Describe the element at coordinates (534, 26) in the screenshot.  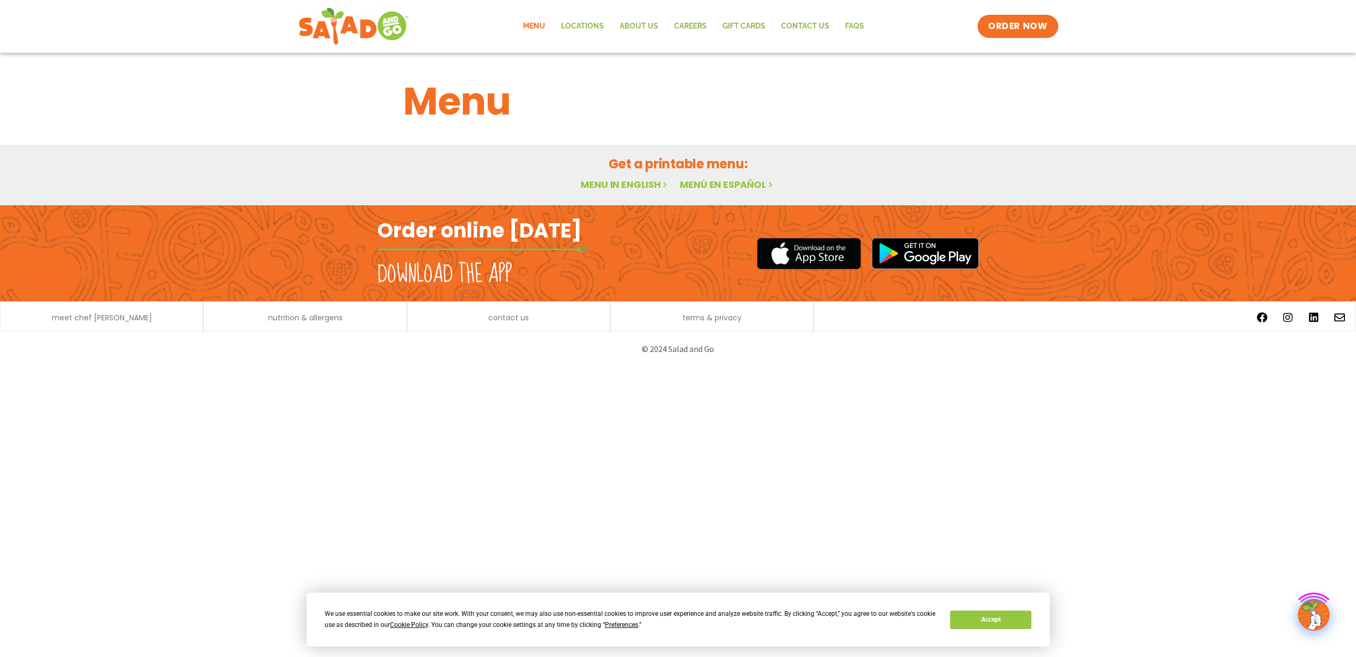
I see `a: Menu` at that location.